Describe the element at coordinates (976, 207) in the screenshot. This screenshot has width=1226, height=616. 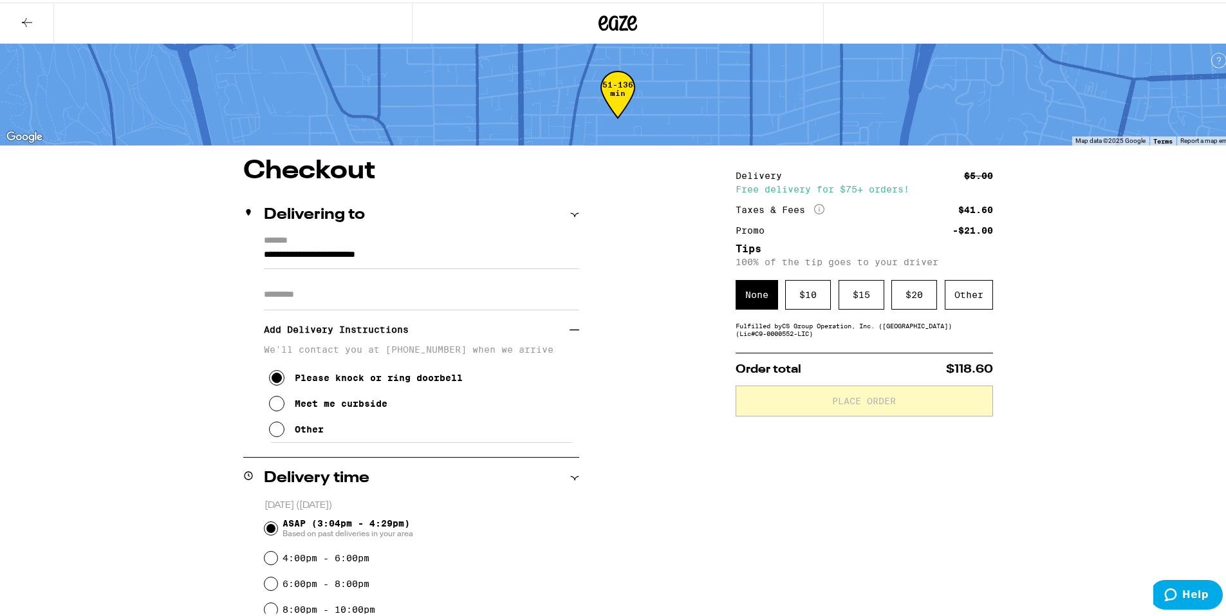
I see `div: $41.60` at that location.